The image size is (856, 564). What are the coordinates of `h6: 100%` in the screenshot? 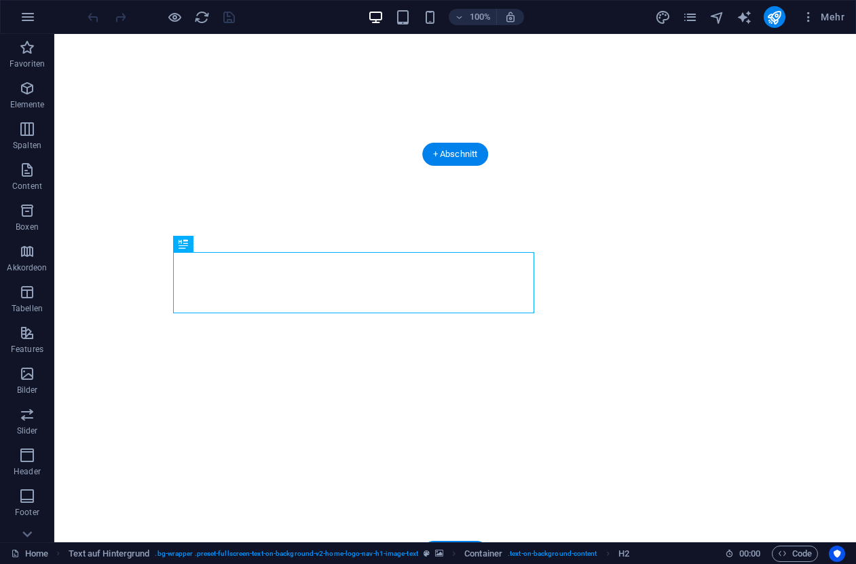 It's located at (480, 17).